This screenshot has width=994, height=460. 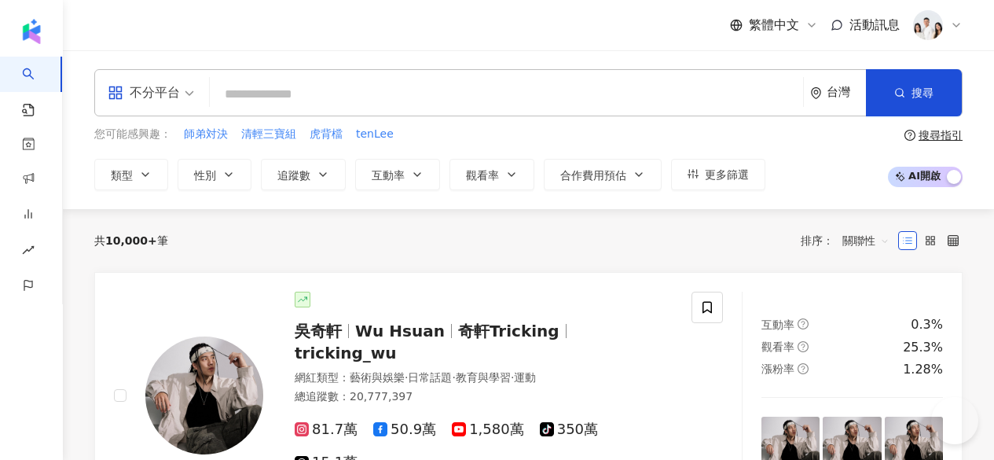 I want to click on span: 1,580萬, so click(x=488, y=429).